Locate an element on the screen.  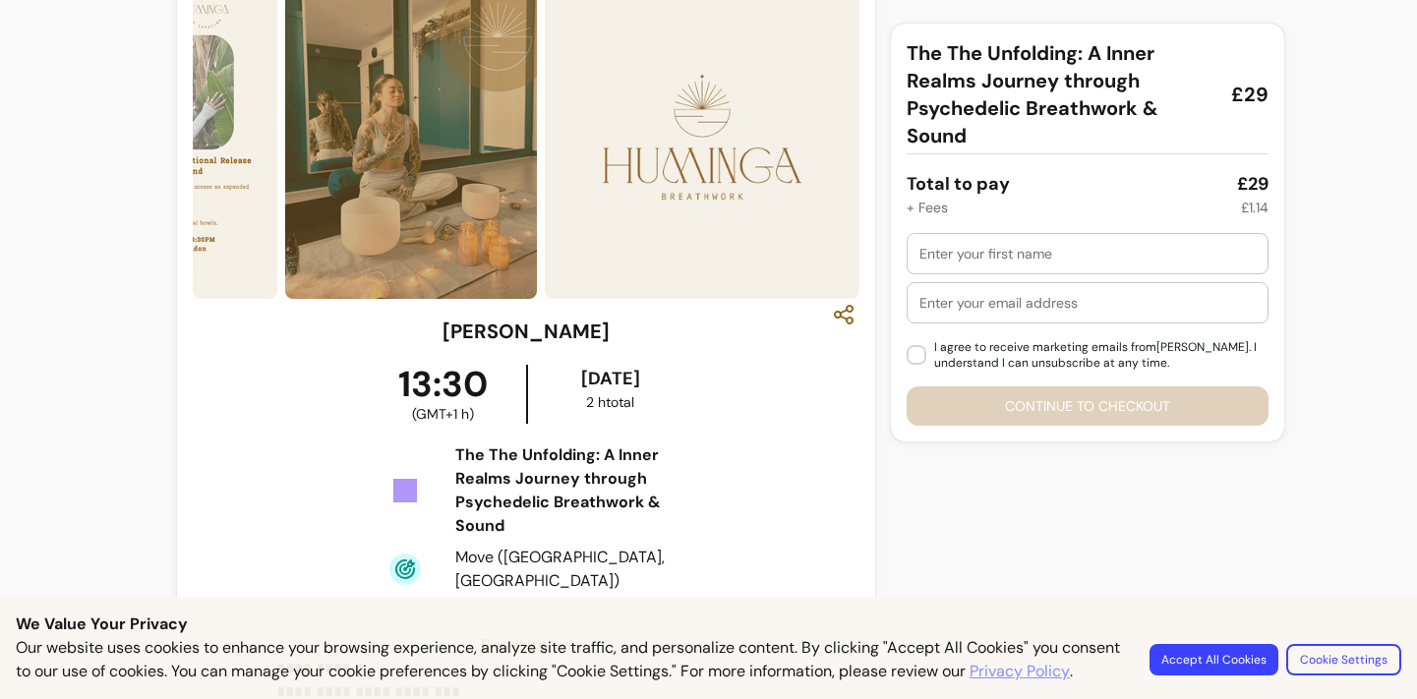
p: We Value Your Privacy is located at coordinates (708, 625).